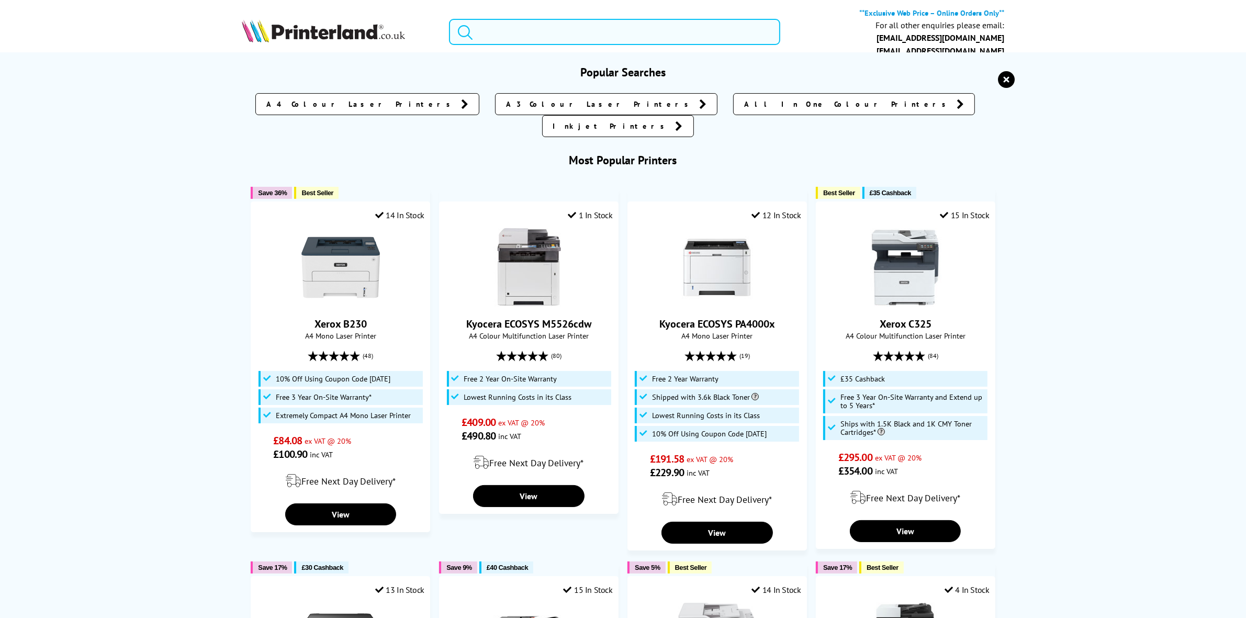  What do you see at coordinates (343, 415) in the screenshot?
I see `span: Extremely Compact A4 Mono Laser Printer` at bounding box center [343, 415].